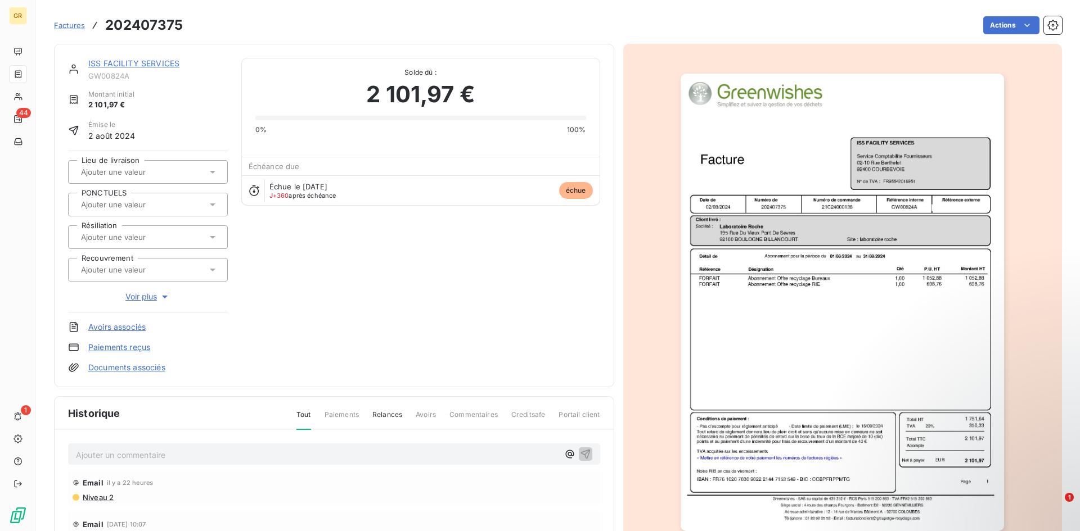 This screenshot has height=531, width=1080. I want to click on a: Avoirs associés, so click(117, 327).